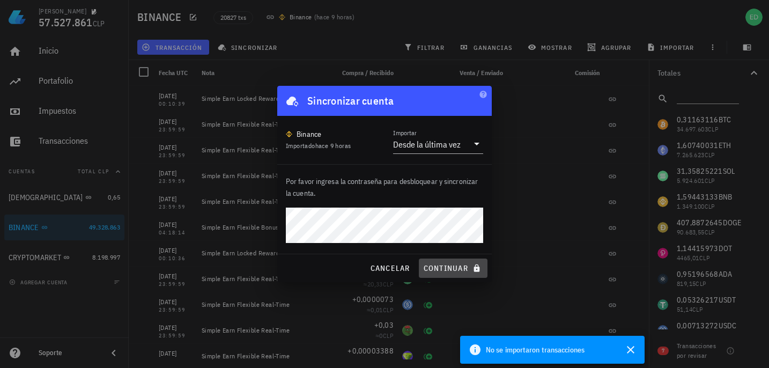  I want to click on div: Binance, so click(309, 134).